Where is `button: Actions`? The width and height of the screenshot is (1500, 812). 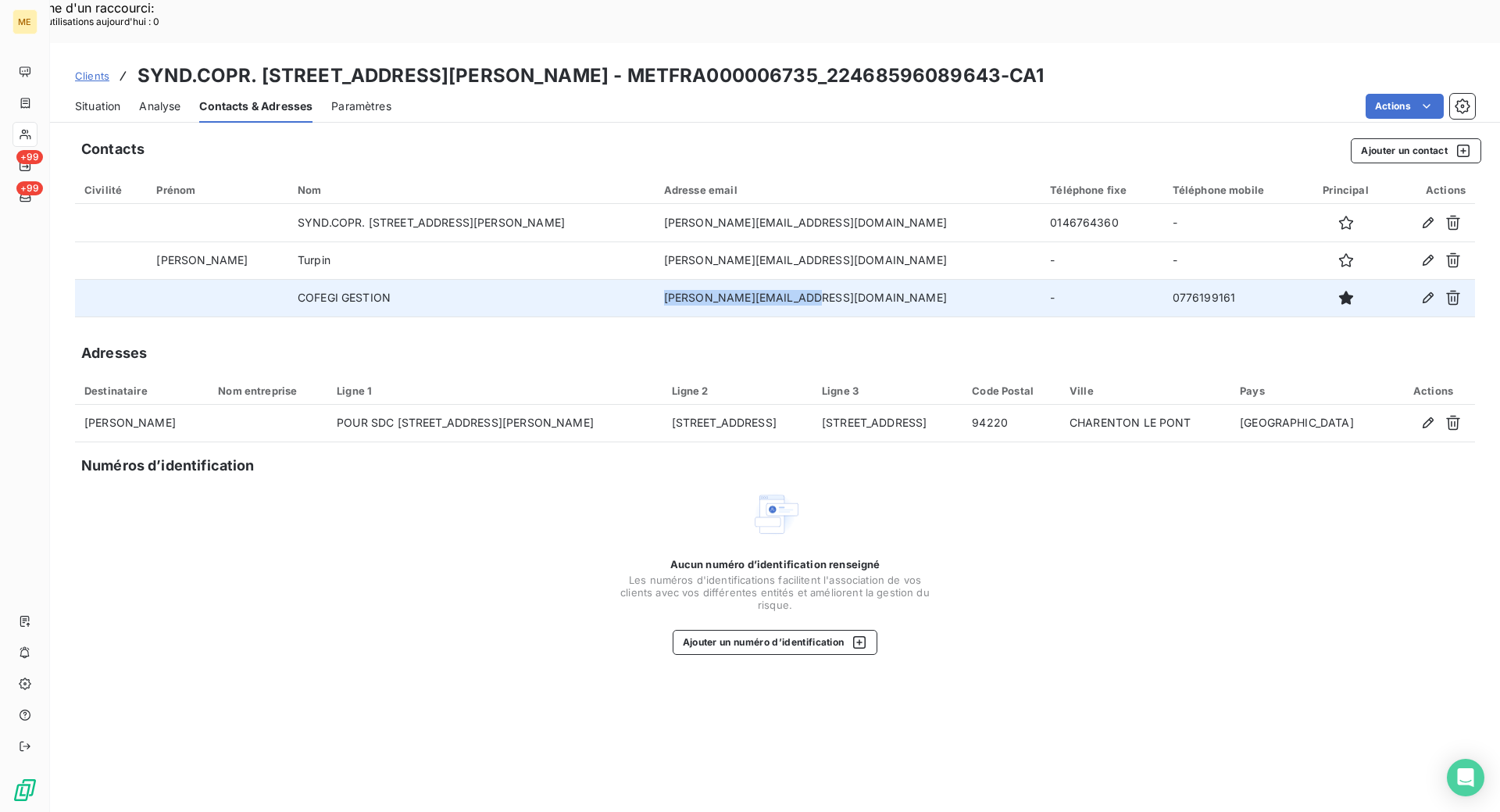
button: Actions is located at coordinates (1405, 106).